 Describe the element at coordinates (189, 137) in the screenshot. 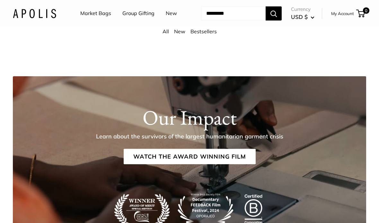

I see `p: Learn about the survivors of the largest humanitarian garment crisis` at that location.